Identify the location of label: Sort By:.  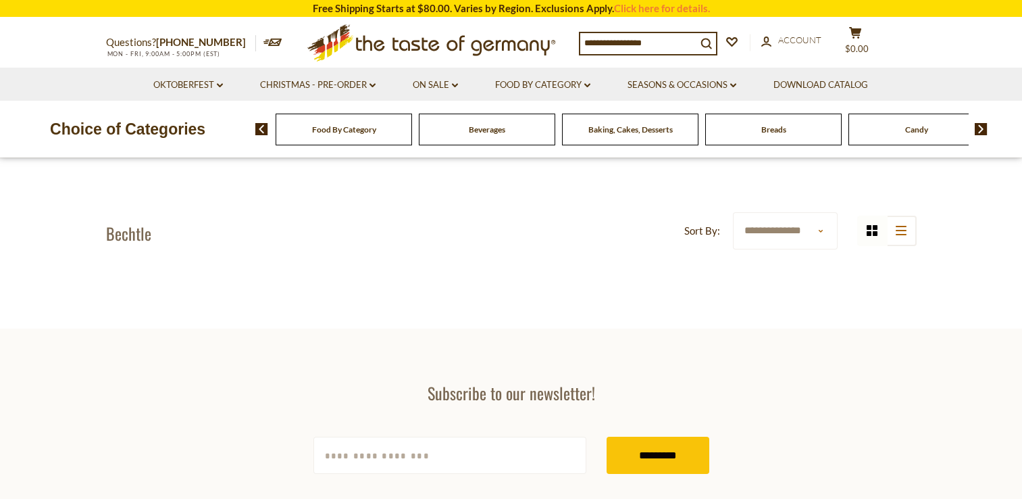
(702, 230).